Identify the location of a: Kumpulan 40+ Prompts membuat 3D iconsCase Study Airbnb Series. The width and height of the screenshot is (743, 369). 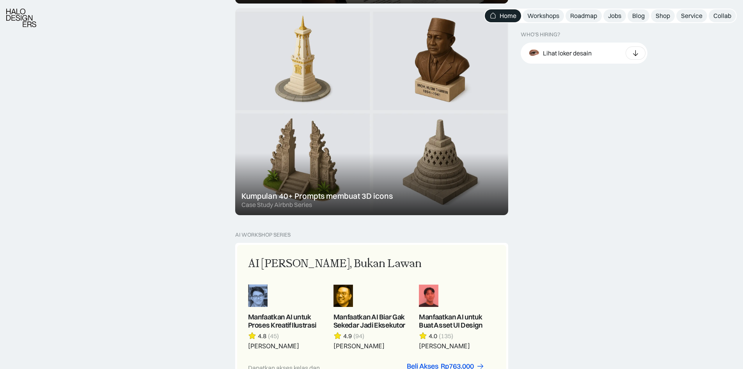
(372, 112).